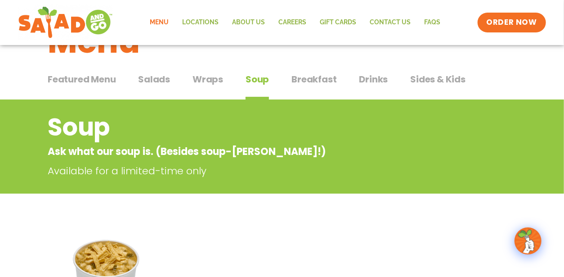 The height and width of the screenshot is (277, 564). What do you see at coordinates (528, 241) in the screenshot?
I see `img: wpChatIcon` at bounding box center [528, 241].